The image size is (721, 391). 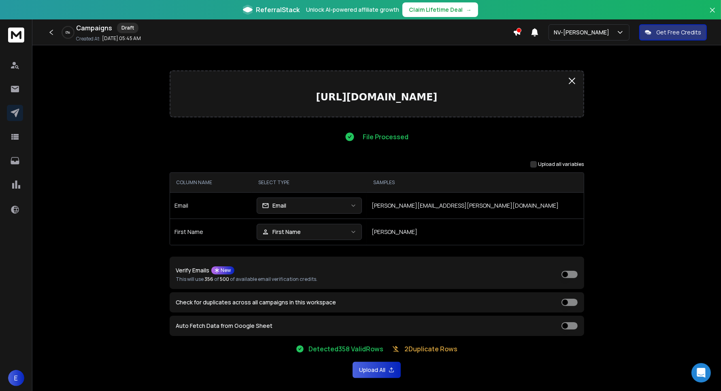 What do you see at coordinates (225, 279) in the screenshot?
I see `span: 500` at bounding box center [225, 279].